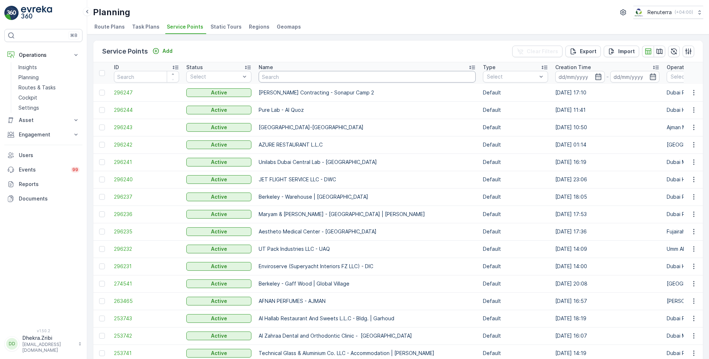 The image size is (709, 359). I want to click on p: ⌘B, so click(74, 35).